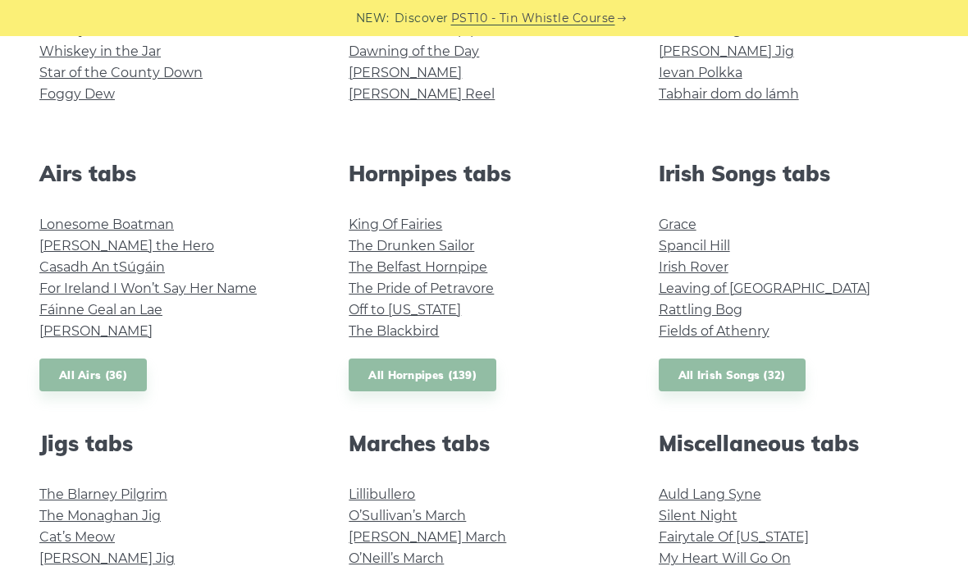  Describe the element at coordinates (421, 288) in the screenshot. I see `a: The Pride of Petravore` at that location.